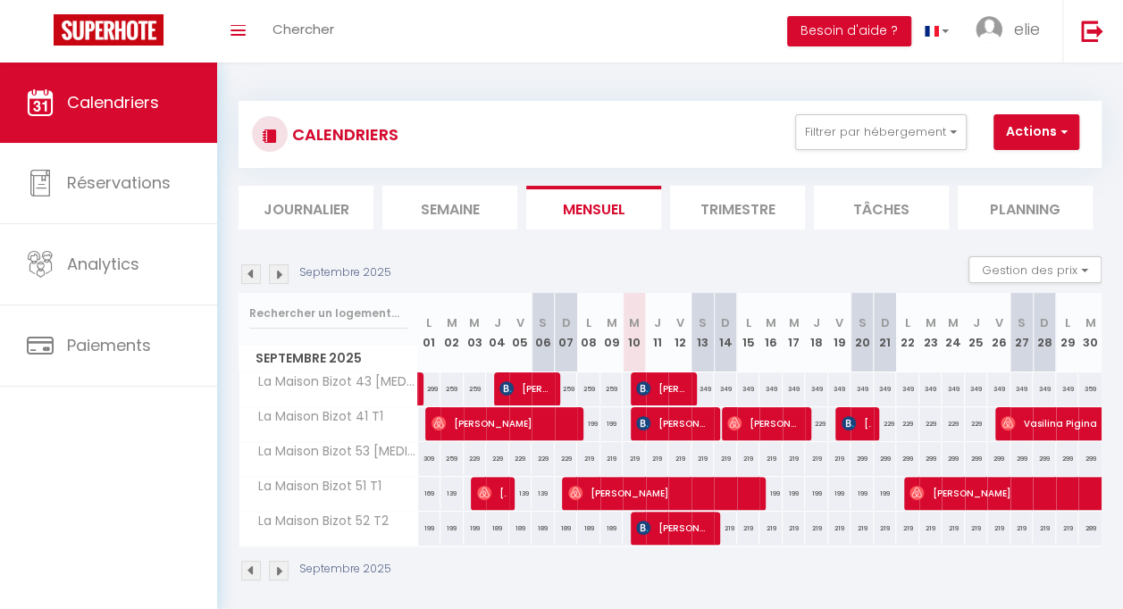  Describe the element at coordinates (543, 332) in the screenshot. I see `th: 06` at that location.